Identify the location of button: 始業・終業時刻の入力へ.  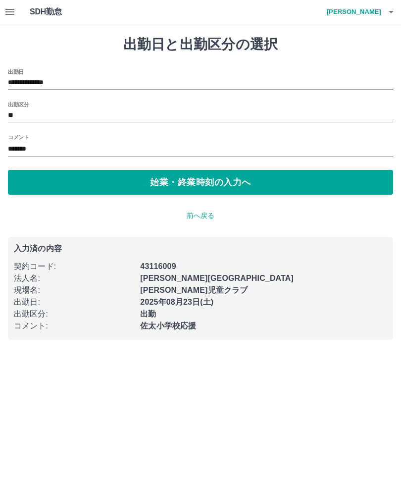
(201, 182).